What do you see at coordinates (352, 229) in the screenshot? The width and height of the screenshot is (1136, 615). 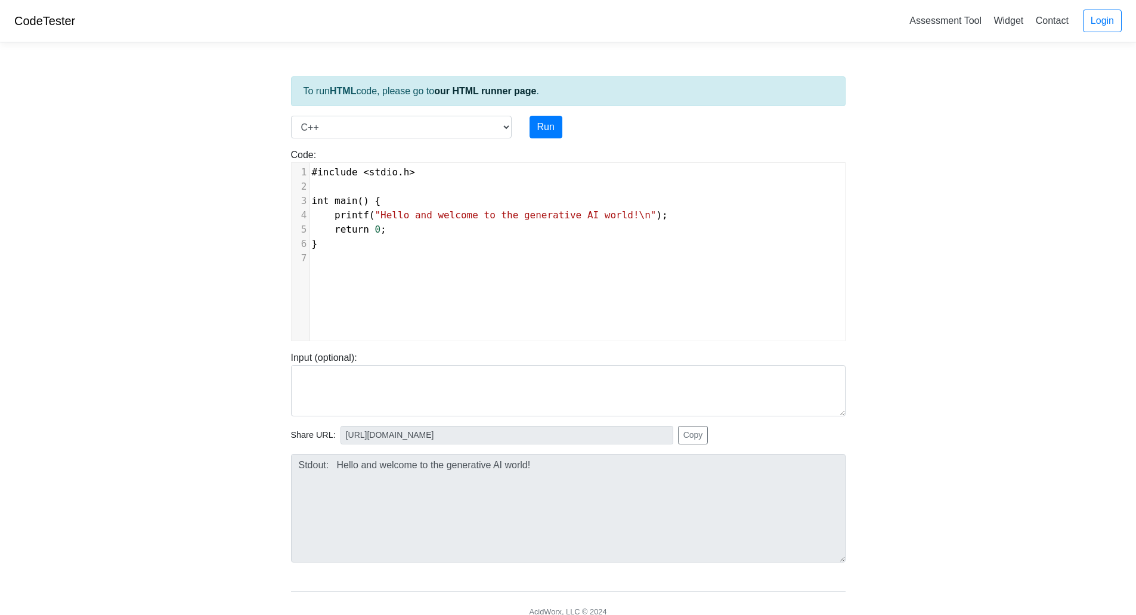 I see `span: return` at bounding box center [352, 229].